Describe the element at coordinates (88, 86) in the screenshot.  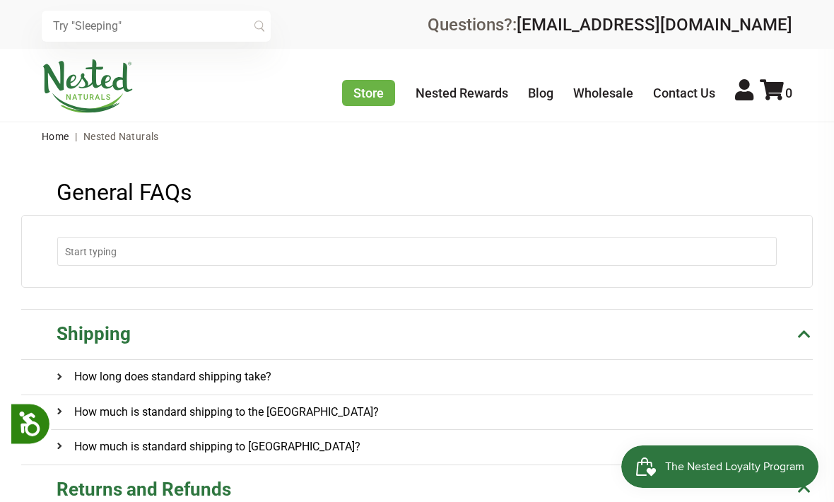
I see `img: Nested Naturals` at that location.